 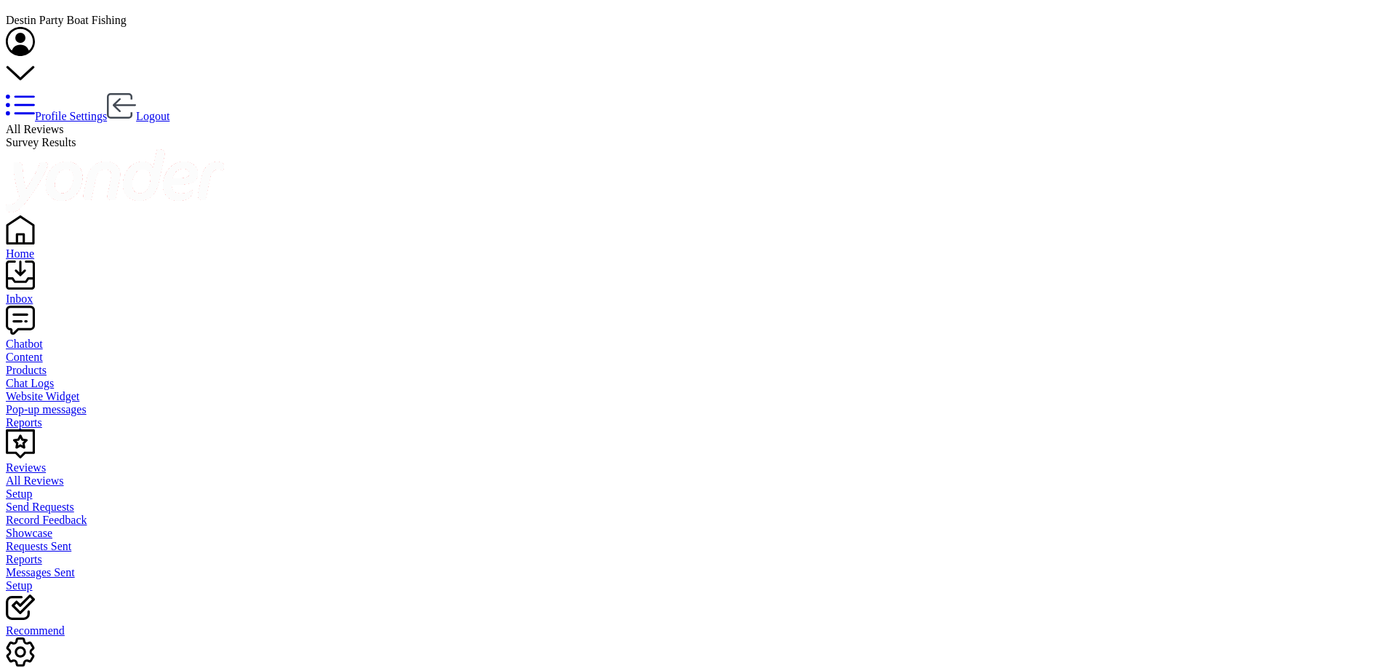 I want to click on a: Chatbot, so click(x=687, y=337).